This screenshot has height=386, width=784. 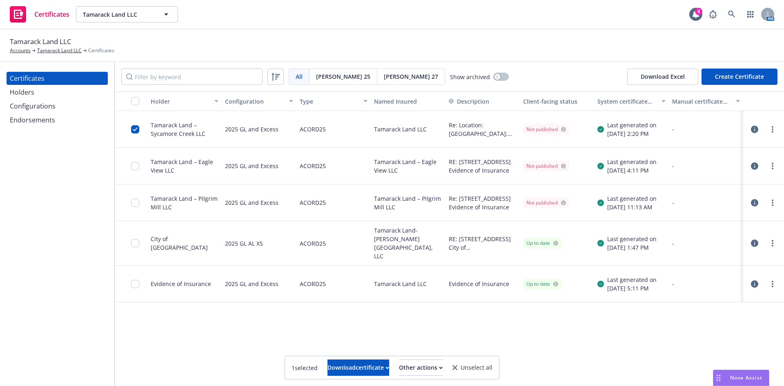 I want to click on button: Configuration, so click(x=259, y=101).